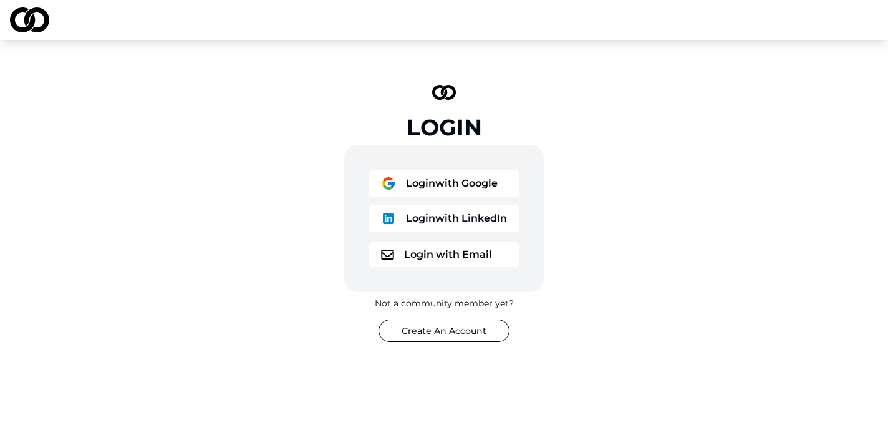 Image resolution: width=888 pixels, height=445 pixels. I want to click on button: logoLogin with Email, so click(444, 254).